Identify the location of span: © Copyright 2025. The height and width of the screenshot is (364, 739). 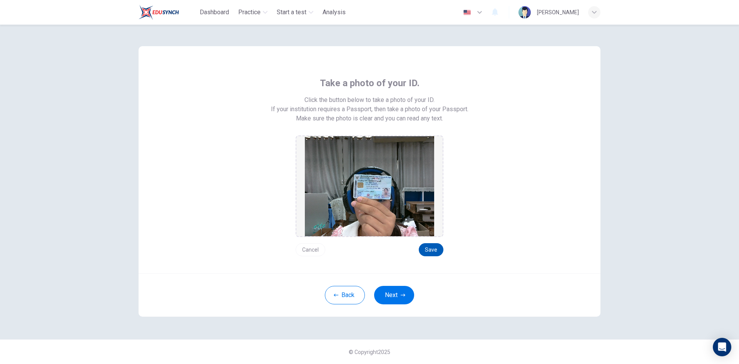
(370, 352).